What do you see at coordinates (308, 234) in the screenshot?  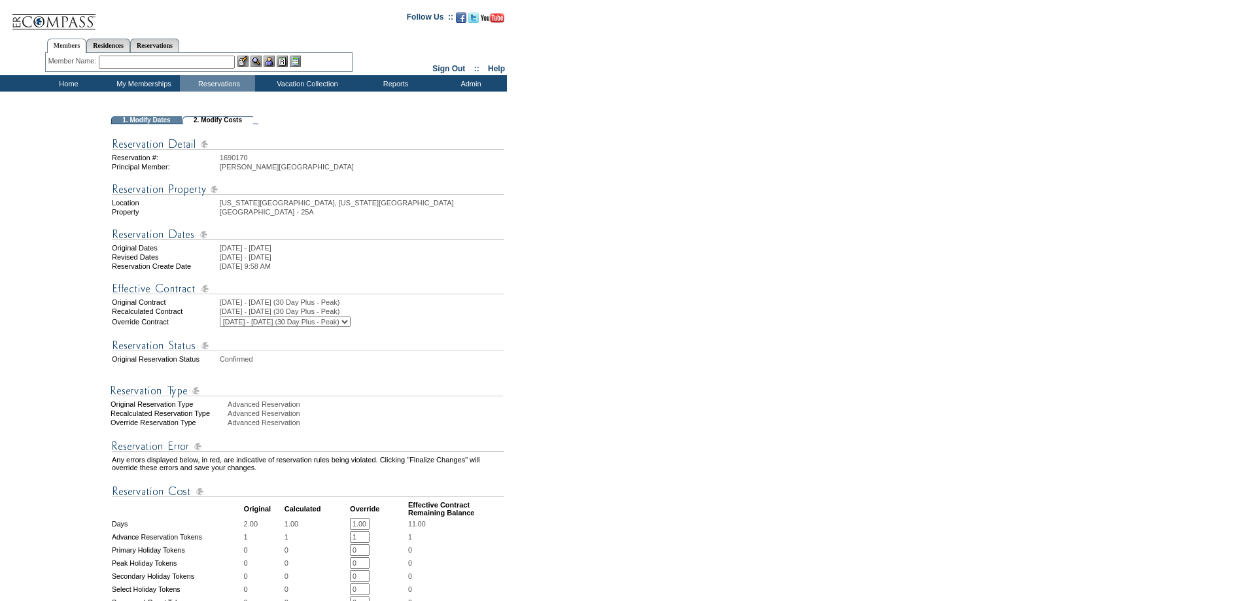 I see `img: Reservation Dates` at bounding box center [308, 234].